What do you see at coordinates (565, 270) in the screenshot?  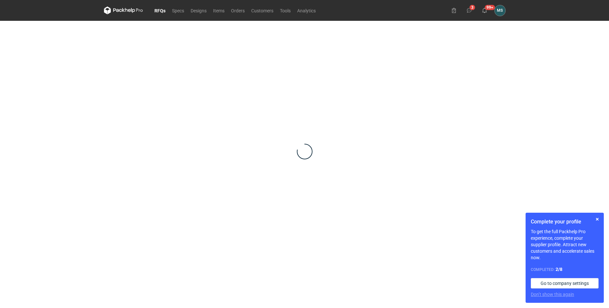 I see `div: Completed:` at bounding box center [565, 270].